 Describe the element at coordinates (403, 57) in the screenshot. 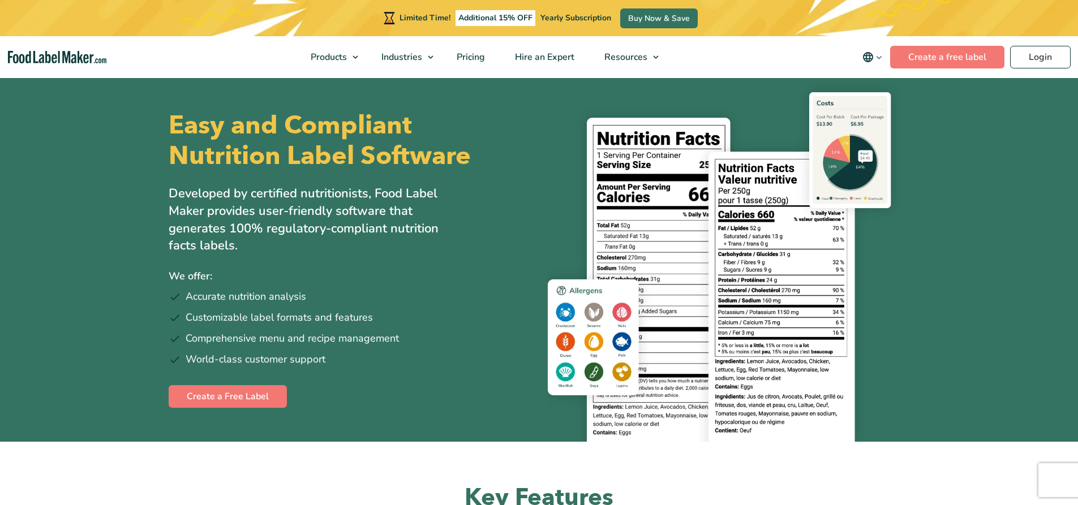

I see `a: Industries` at that location.